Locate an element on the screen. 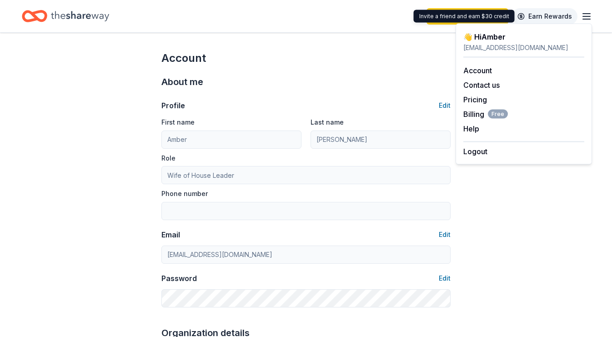  a: Earn Rewards is located at coordinates (544, 16).